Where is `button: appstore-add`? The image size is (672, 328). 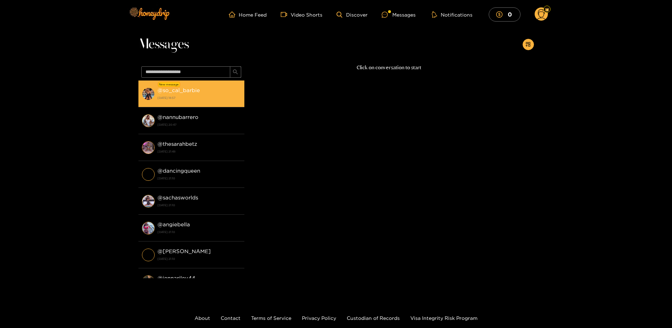
button: appstore-add is located at coordinates (528, 44).